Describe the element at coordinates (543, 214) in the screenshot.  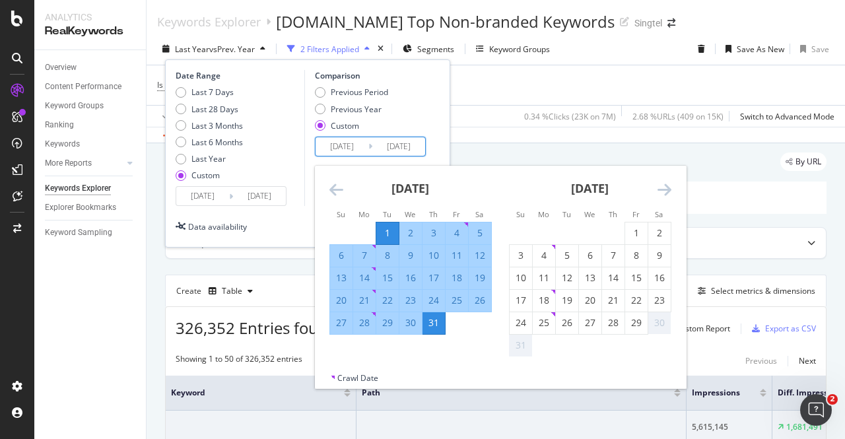
I see `small: Mo` at that location.